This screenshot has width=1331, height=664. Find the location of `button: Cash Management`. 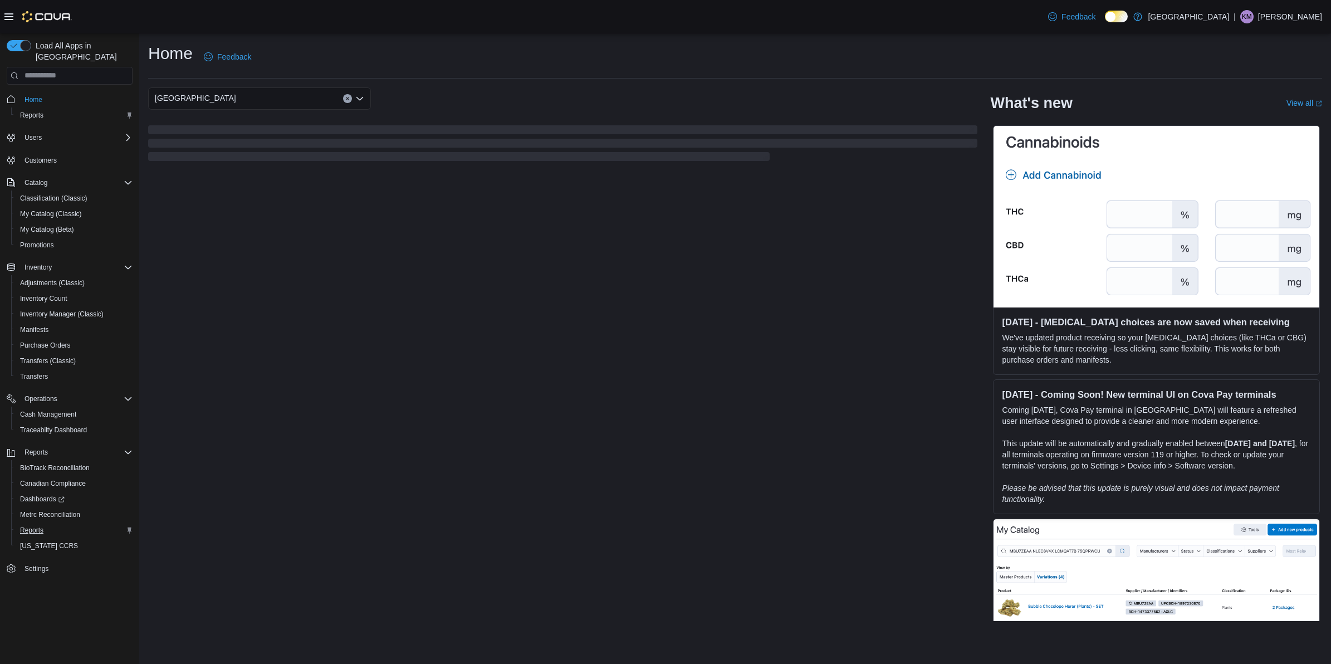

button: Cash Management is located at coordinates (74, 414).